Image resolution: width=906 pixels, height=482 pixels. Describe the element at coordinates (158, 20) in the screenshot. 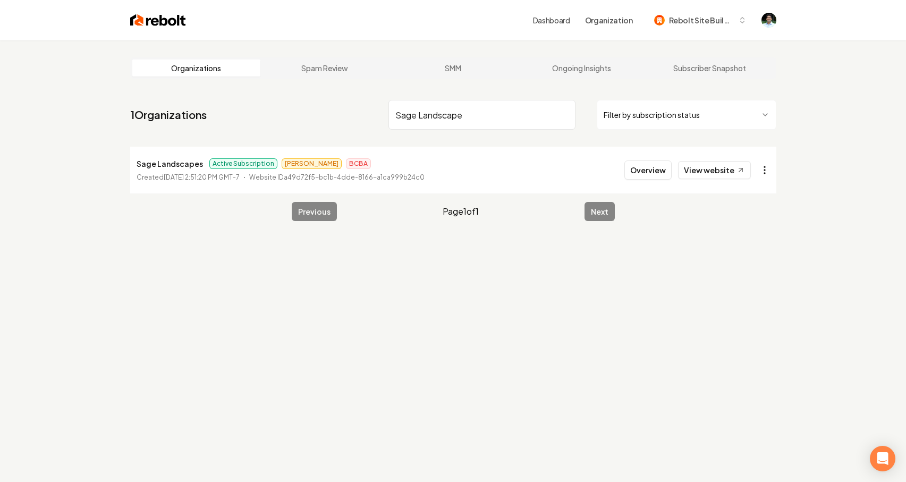

I see `img: Rebolt Logo` at that location.